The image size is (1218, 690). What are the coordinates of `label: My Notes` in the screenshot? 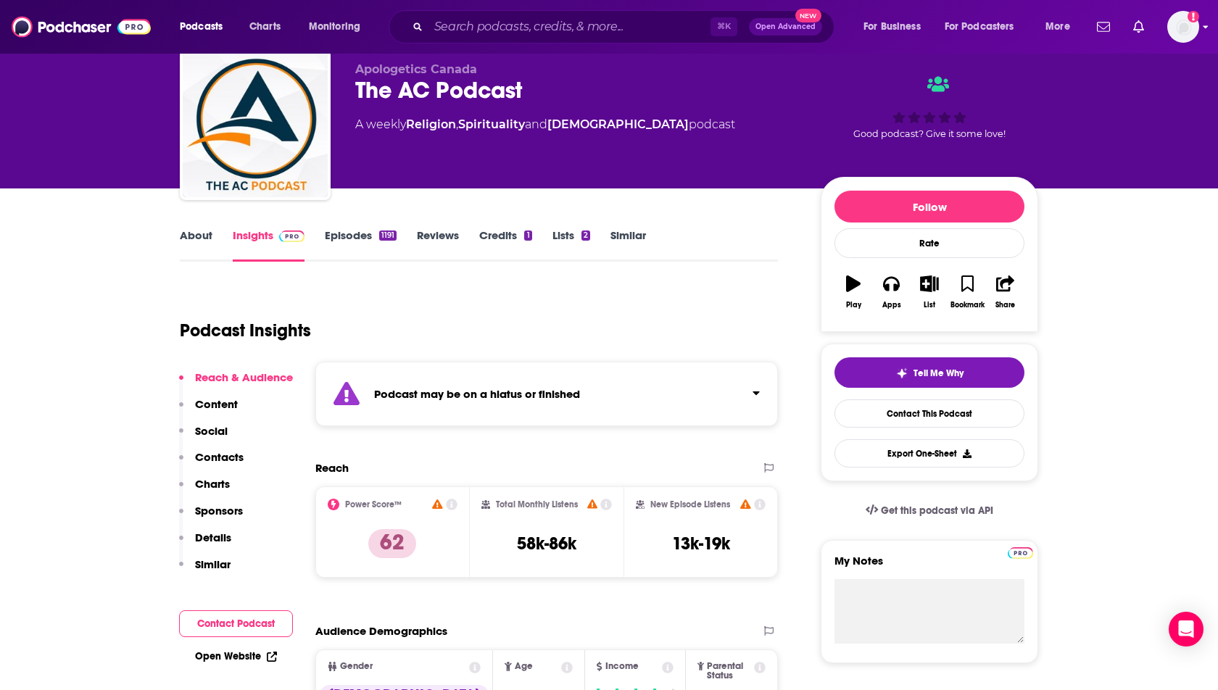 It's located at (929, 566).